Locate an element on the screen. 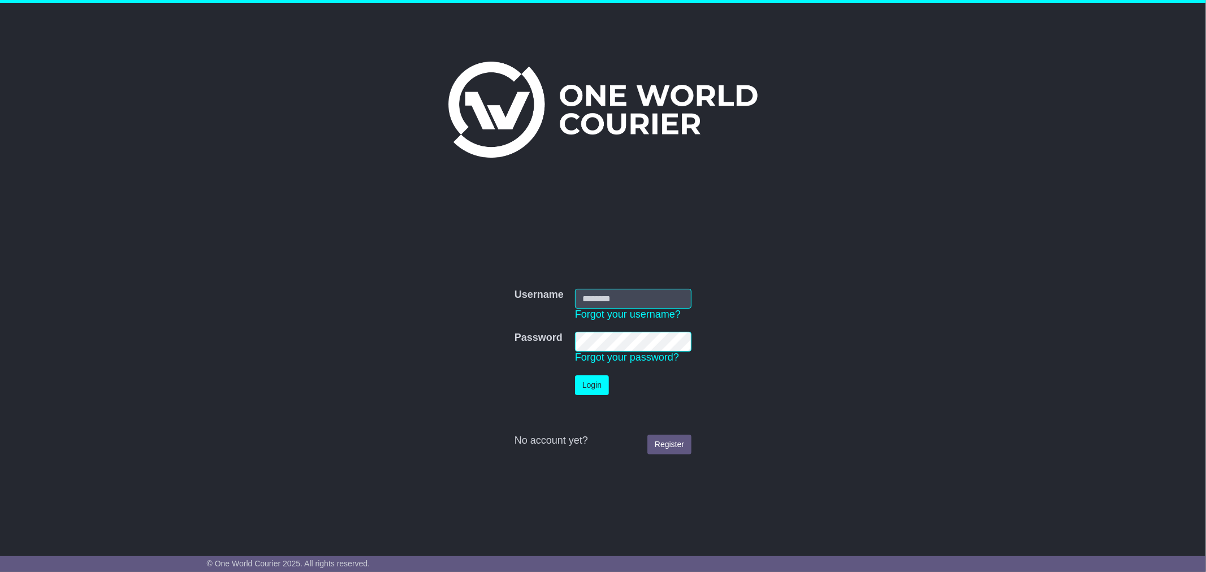  div: No account yet? is located at coordinates (603, 441).